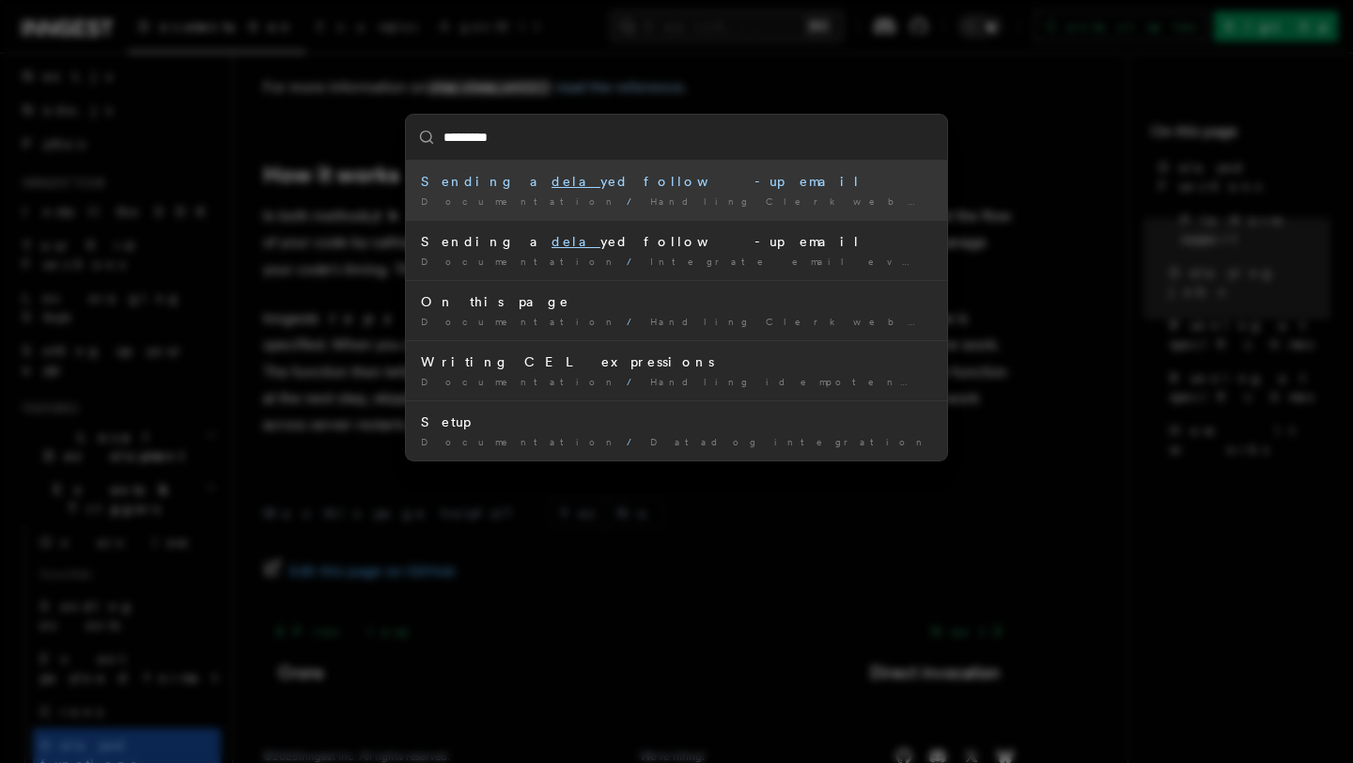 The height and width of the screenshot is (763, 1353). What do you see at coordinates (677, 302) in the screenshot?
I see `div: On this page` at bounding box center [677, 302].